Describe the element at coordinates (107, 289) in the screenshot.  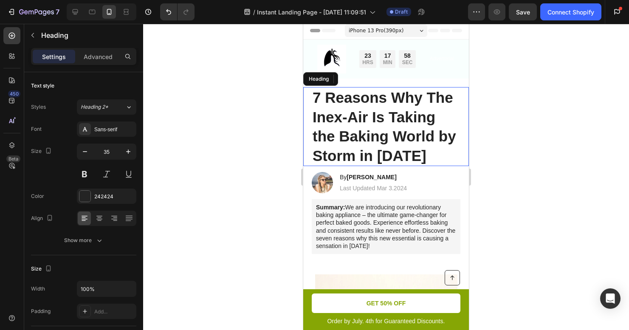
I see `input: Auto` at that location.